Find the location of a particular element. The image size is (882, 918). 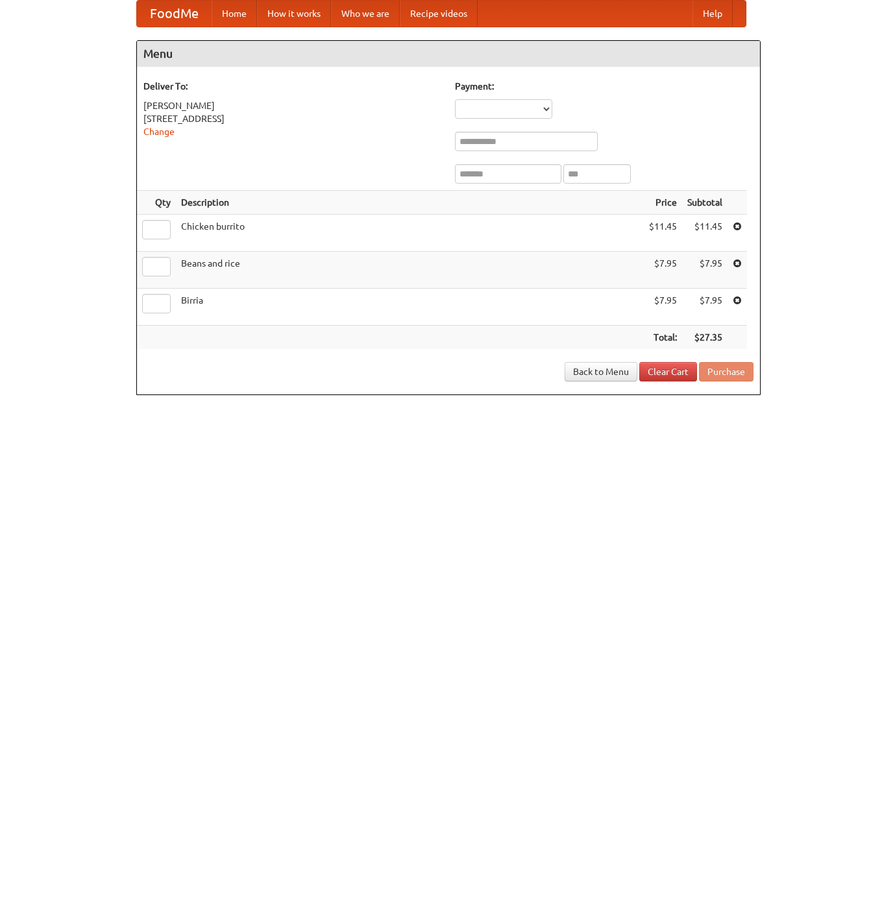

td: Beans and rice is located at coordinates (410, 270).